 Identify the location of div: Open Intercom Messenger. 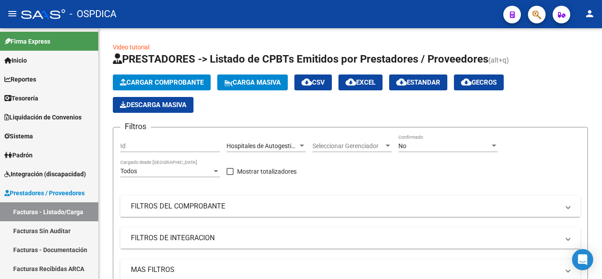
(582, 259).